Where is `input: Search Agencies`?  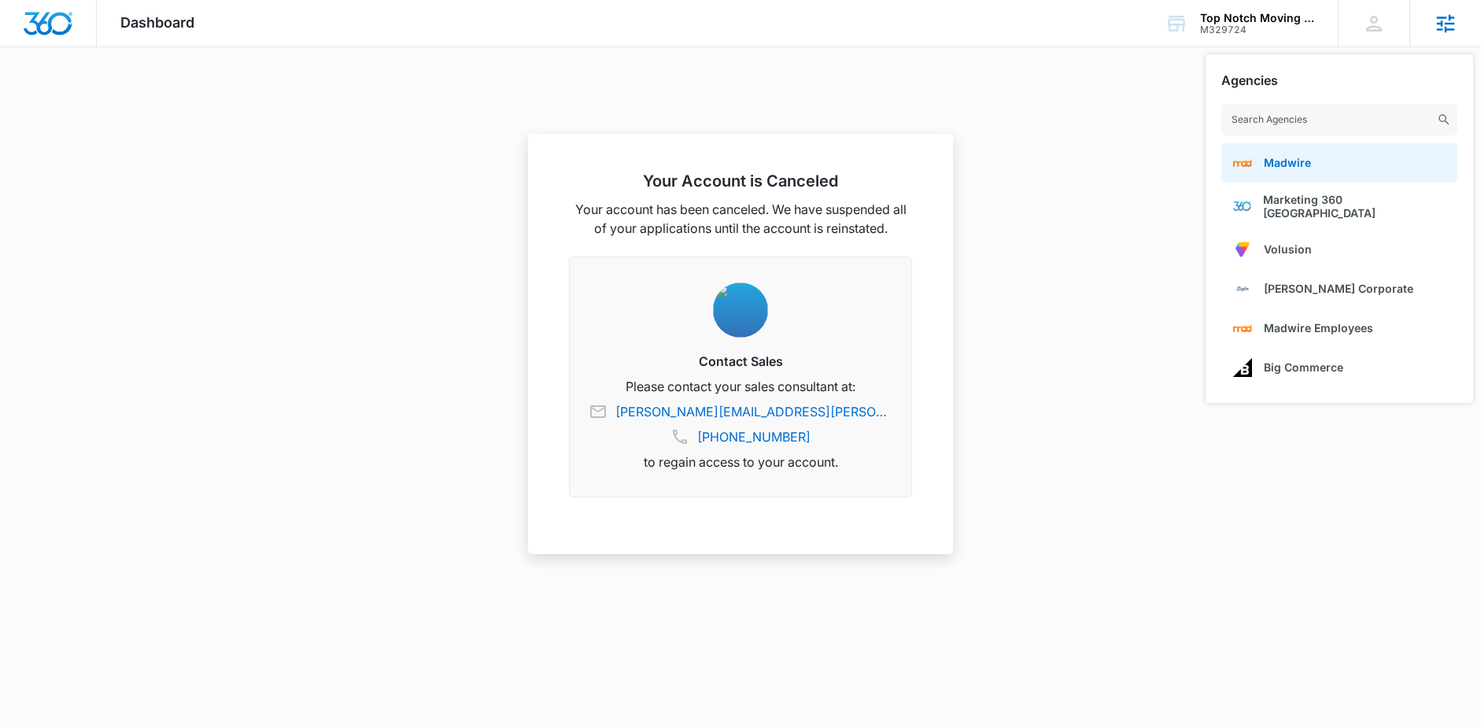 input: Search Agencies is located at coordinates (1339, 120).